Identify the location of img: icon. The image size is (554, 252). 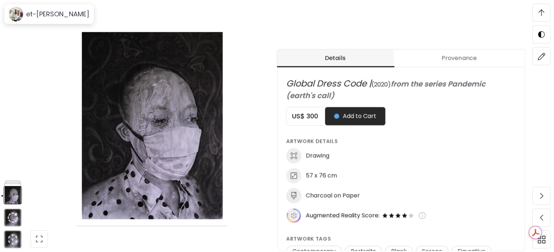
(294, 216).